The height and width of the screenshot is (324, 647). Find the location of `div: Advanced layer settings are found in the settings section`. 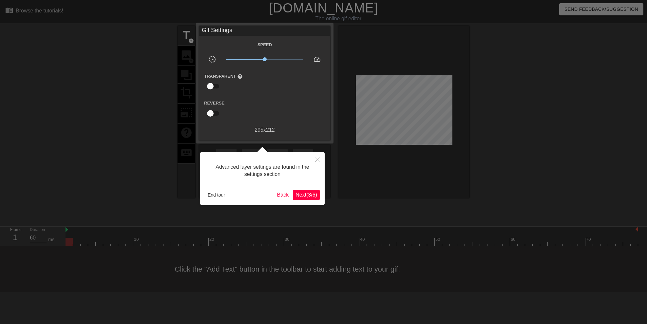

div: Advanced layer settings are found in the settings section is located at coordinates (262, 171).